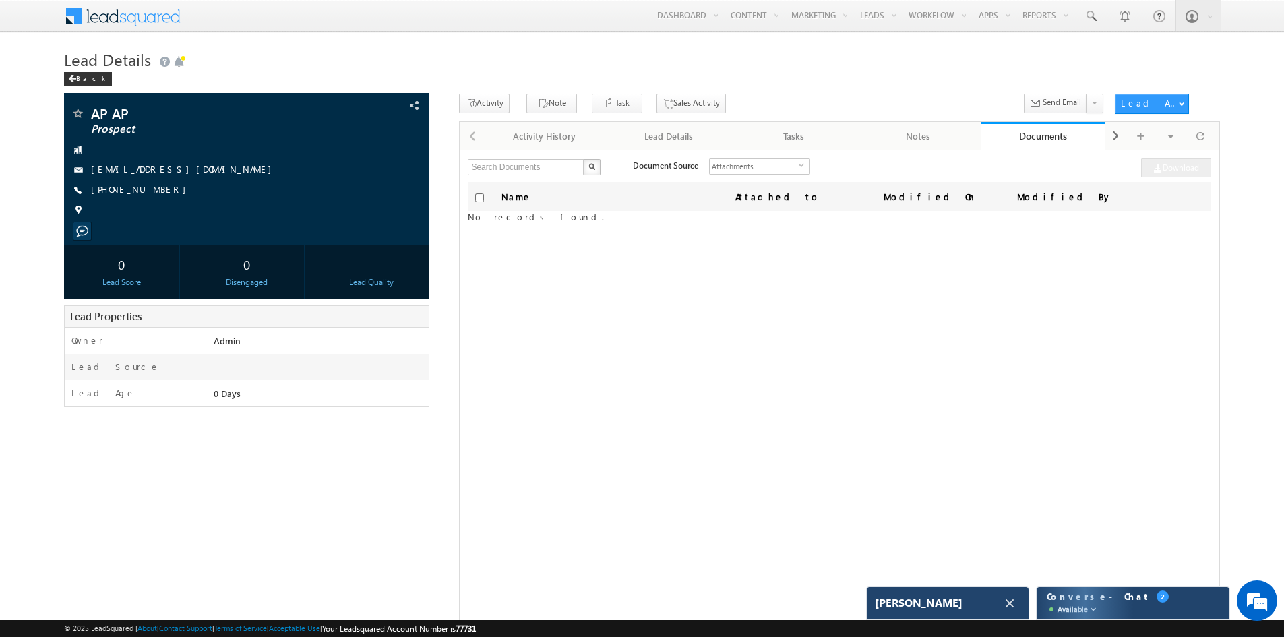 This screenshot has width=1284, height=637. Describe the element at coordinates (214, 424) in the screenshot. I see `em: Start Chat` at that location.